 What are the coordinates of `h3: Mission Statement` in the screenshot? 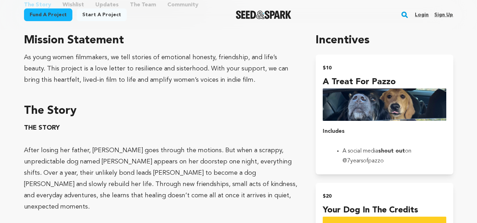 It's located at (161, 41).